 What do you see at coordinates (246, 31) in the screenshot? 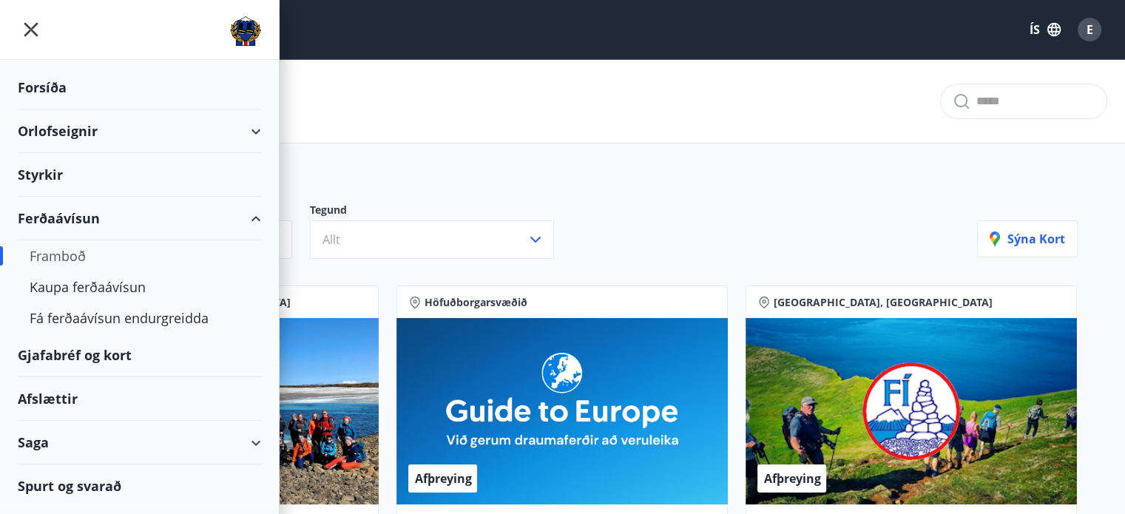
I see `img: union_logo` at bounding box center [246, 31].